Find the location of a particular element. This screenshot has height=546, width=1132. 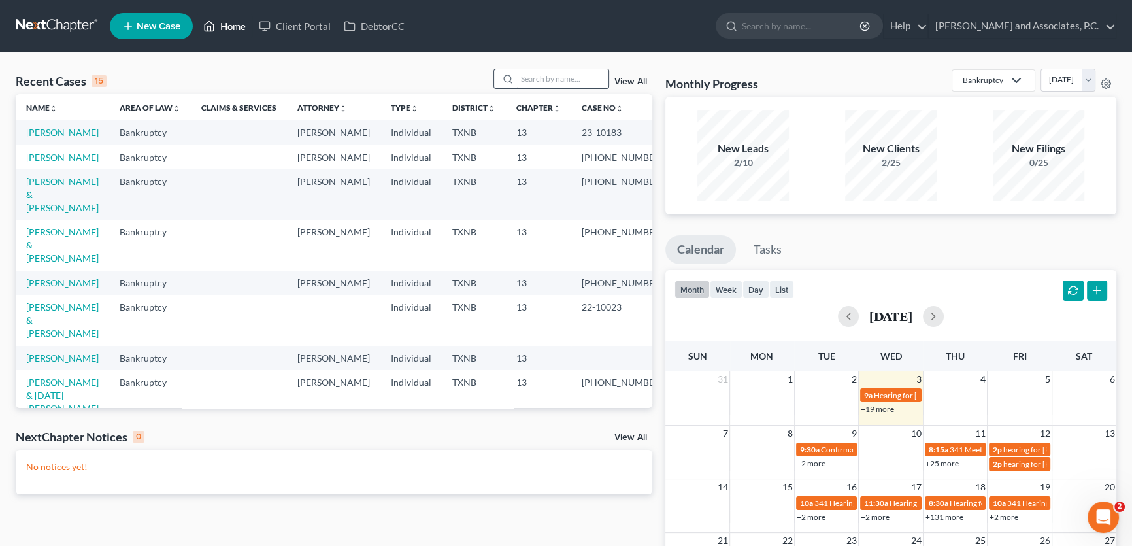

span: Tue is located at coordinates (826, 356).